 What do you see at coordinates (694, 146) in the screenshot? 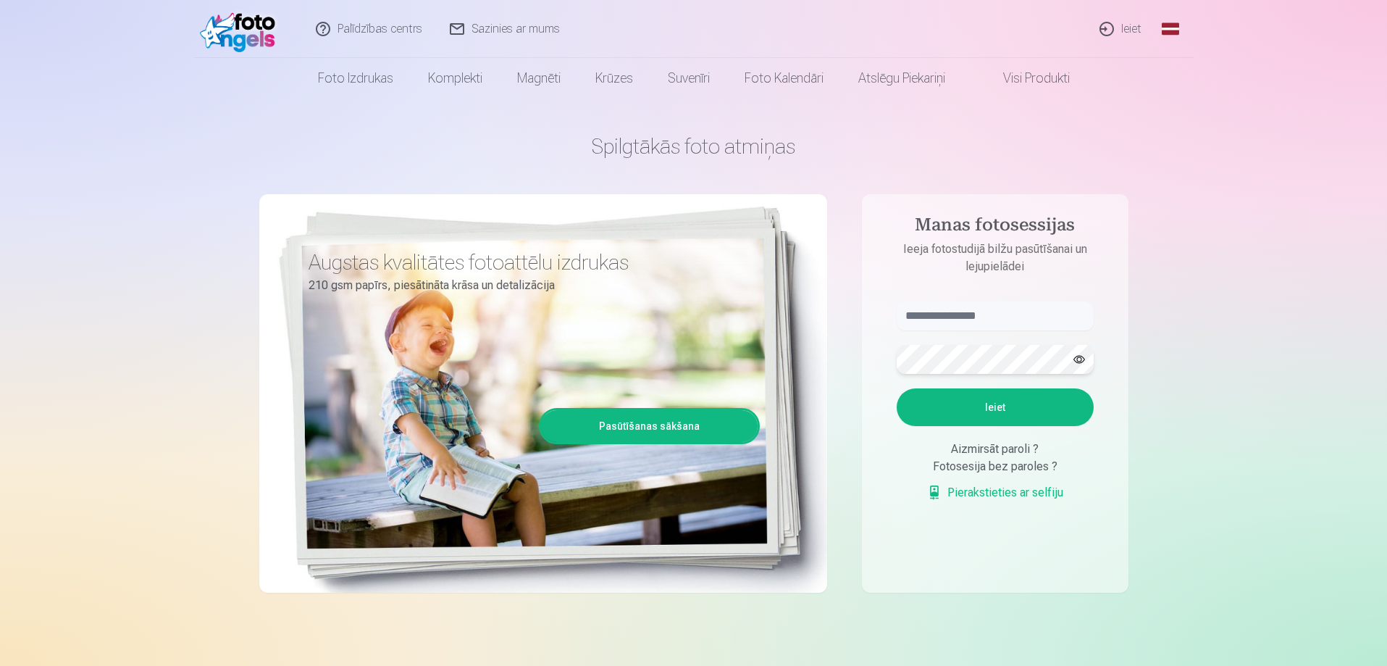
I see `h1: Spilgtākās foto atmiņas` at bounding box center [694, 146].